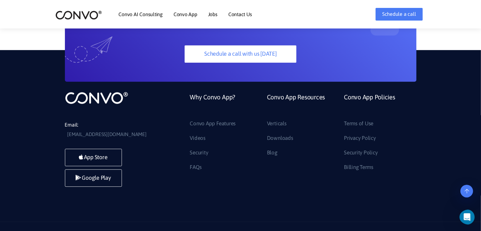 The image size is (481, 231). What do you see at coordinates (199, 153) in the screenshot?
I see `a: Security` at bounding box center [199, 153].